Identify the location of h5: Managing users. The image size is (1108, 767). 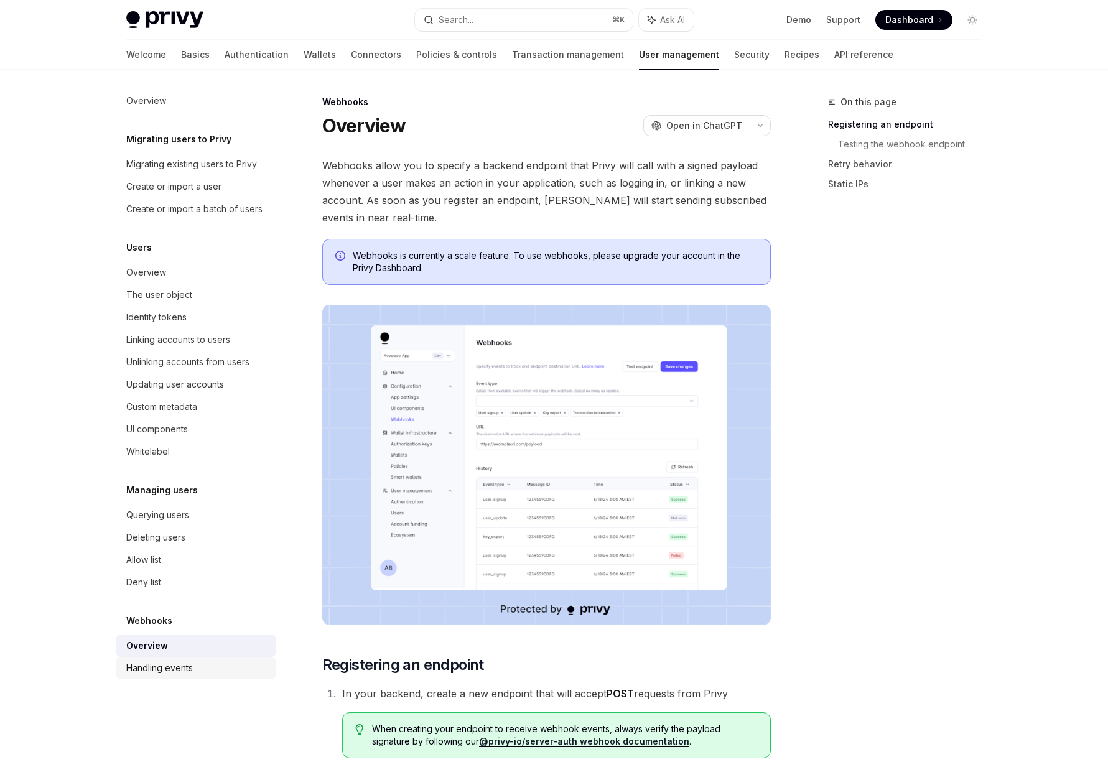
(162, 490).